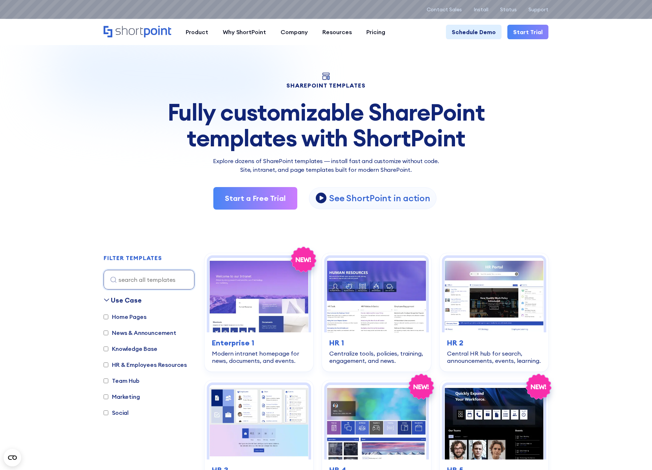 The image size is (652, 470). I want to click on input: Home Pages, so click(106, 317).